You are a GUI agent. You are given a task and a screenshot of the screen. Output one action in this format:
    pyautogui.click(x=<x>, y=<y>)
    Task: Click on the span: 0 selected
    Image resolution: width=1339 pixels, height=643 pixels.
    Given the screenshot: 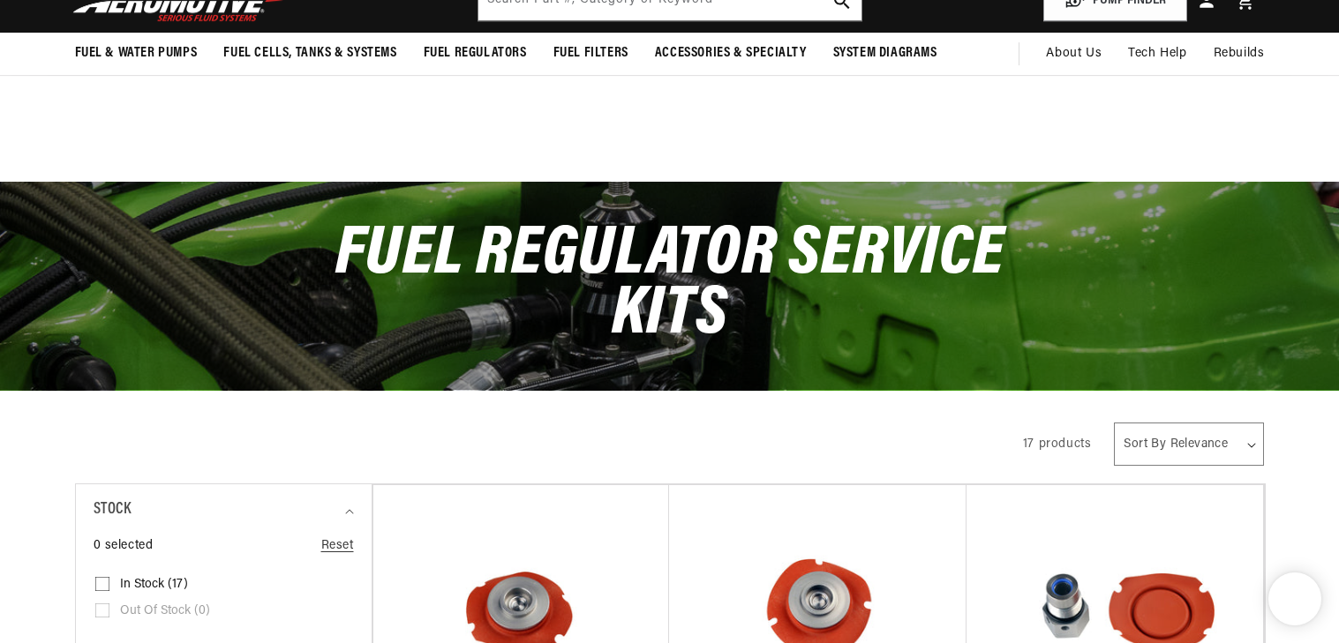 What is the action you would take?
    pyautogui.click(x=124, y=546)
    